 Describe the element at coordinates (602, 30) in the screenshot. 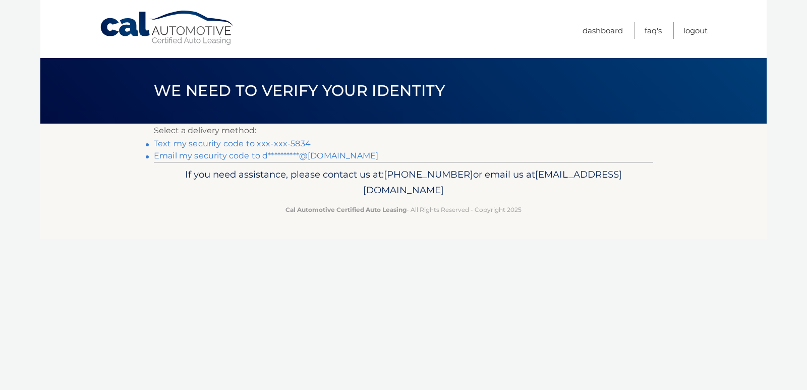

I see `a: Dashboard` at that location.